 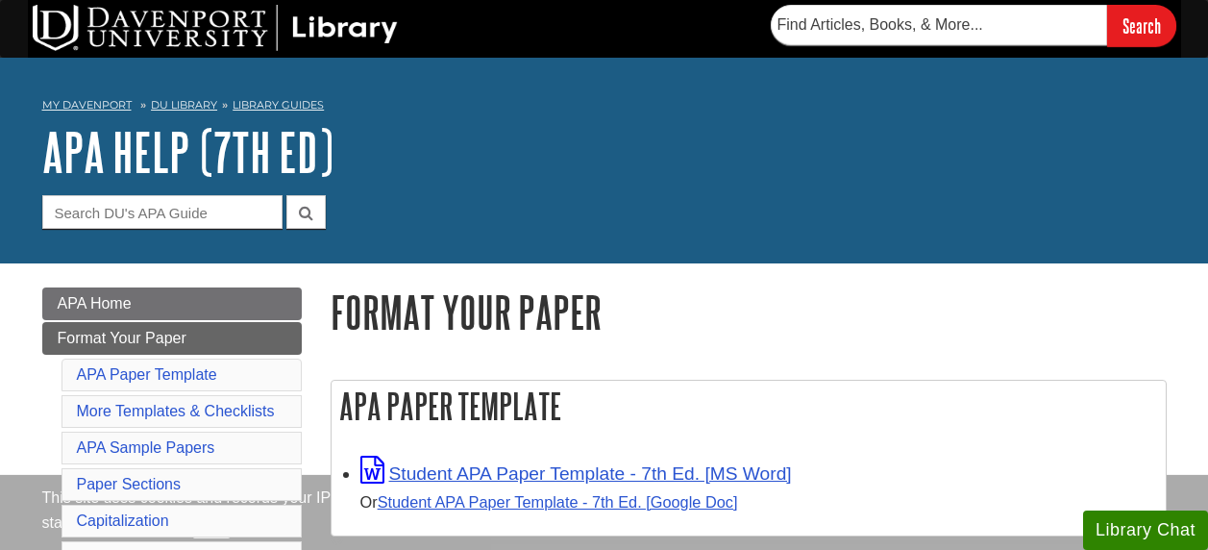 I want to click on a: My Davenport, so click(x=87, y=105).